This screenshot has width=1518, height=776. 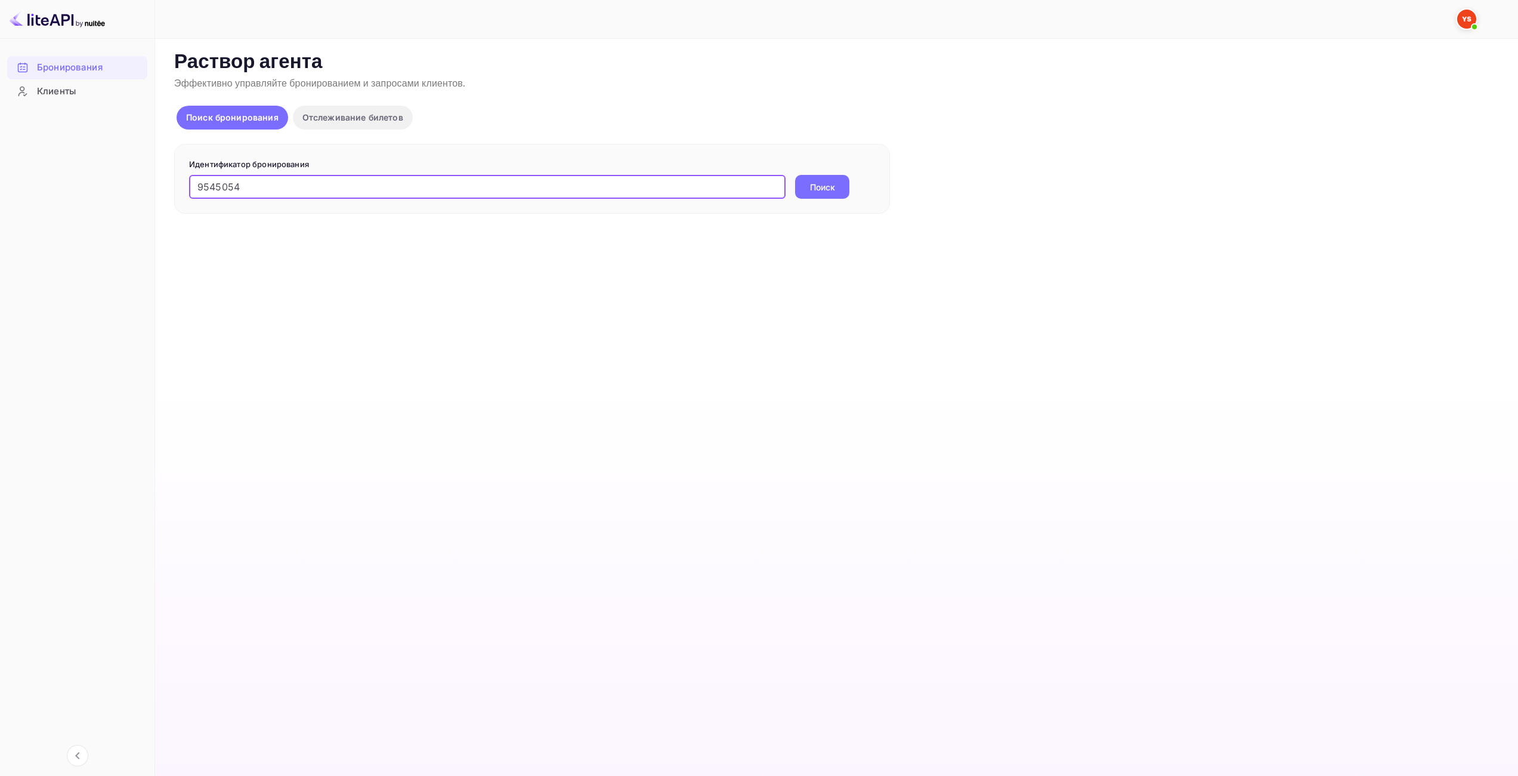 I want to click on ya-tr-span: Раствор агента, so click(x=248, y=62).